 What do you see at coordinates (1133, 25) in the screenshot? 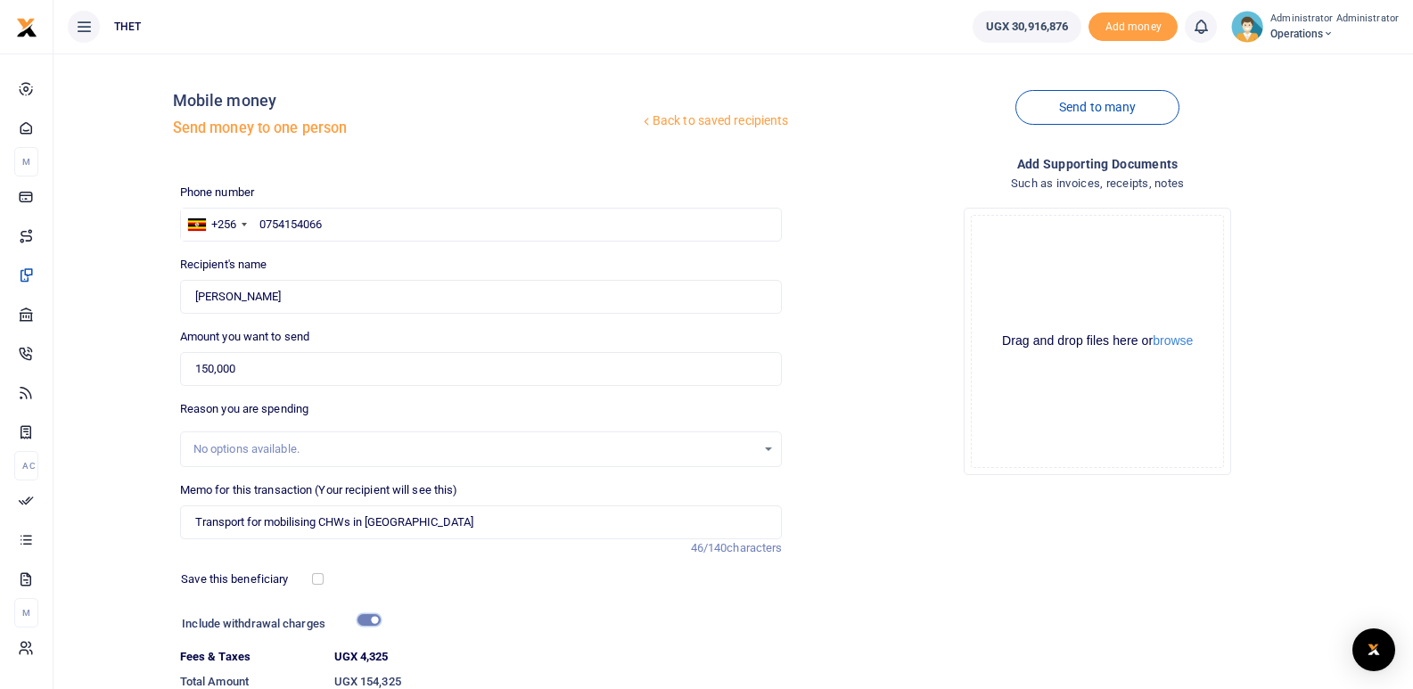
I see `a: Add money` at bounding box center [1133, 25].